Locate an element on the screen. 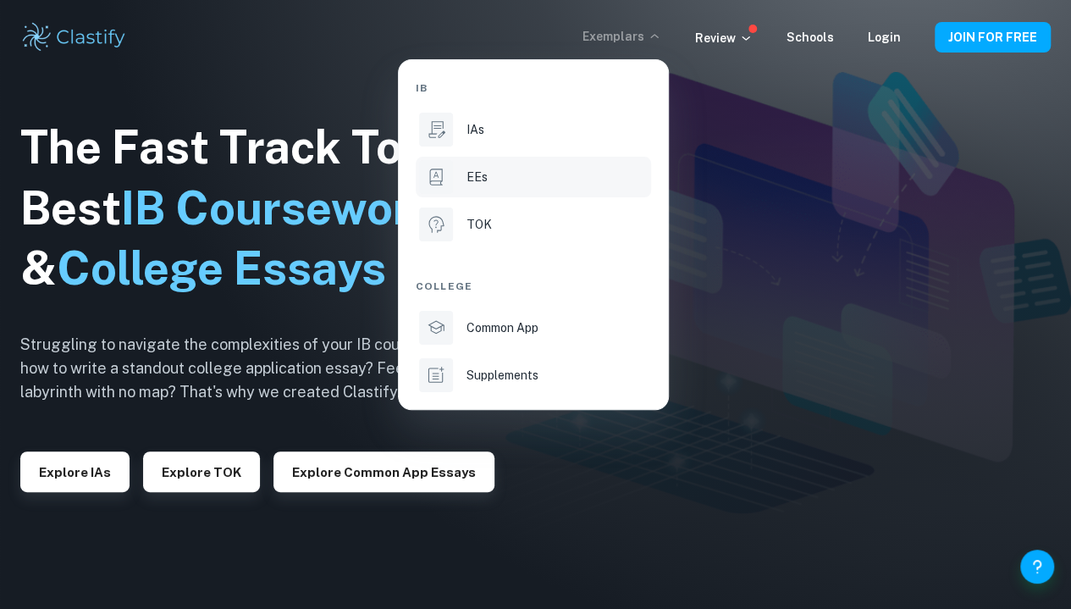 This screenshot has height=609, width=1071. span: IB is located at coordinates (421, 88).